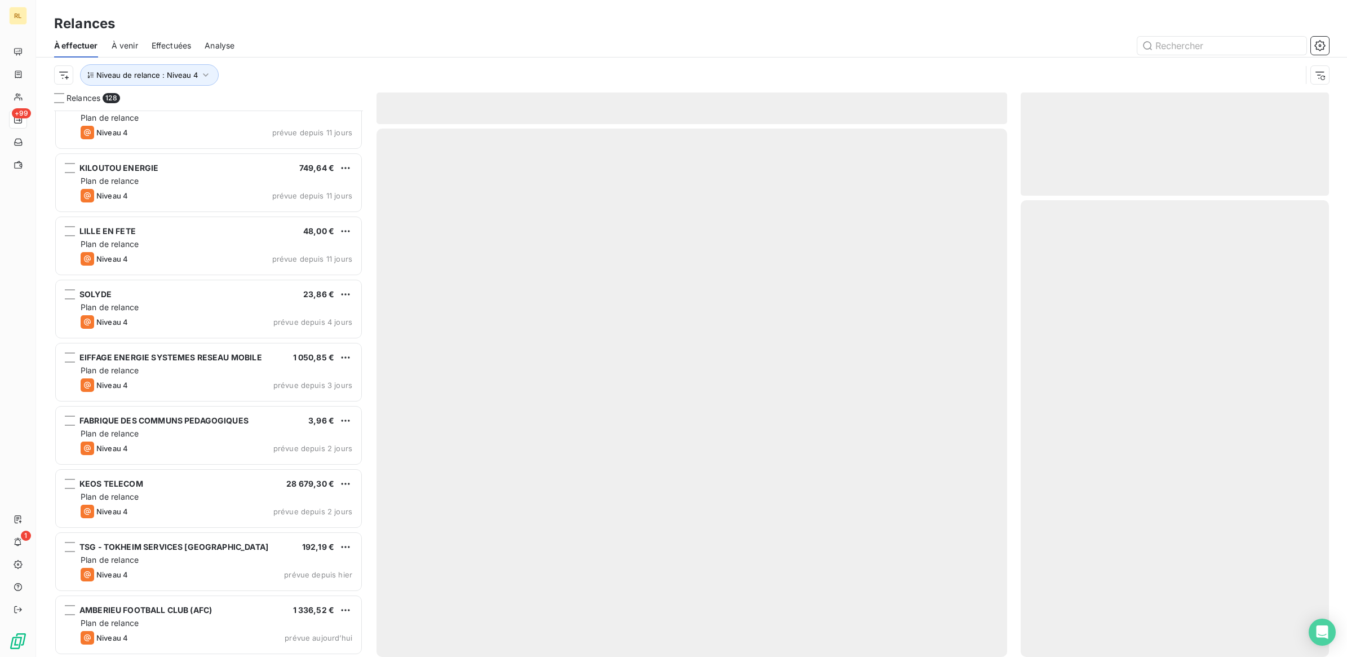 This screenshot has height=657, width=1347. I want to click on span: 1 336,52 €, so click(314, 609).